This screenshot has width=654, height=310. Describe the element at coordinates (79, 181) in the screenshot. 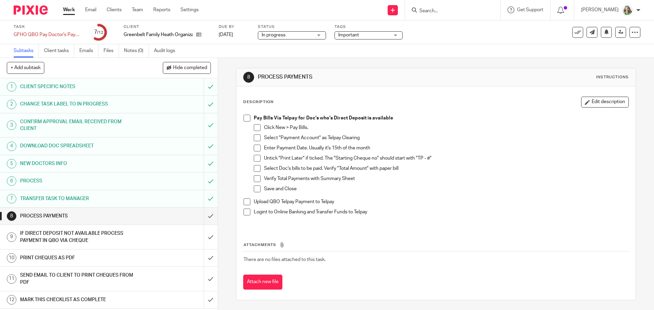

I see `h1: PROCESS` at that location.